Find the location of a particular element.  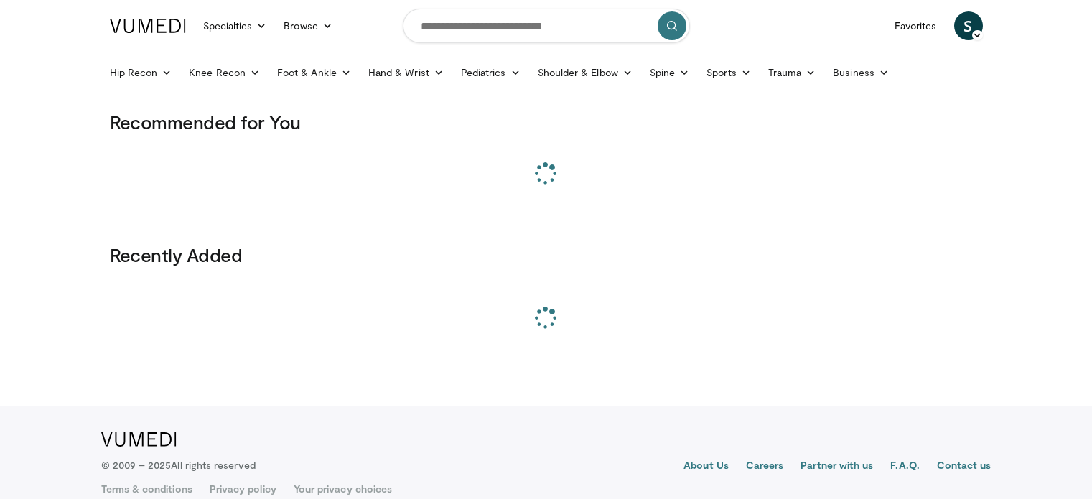

a: Trauma is located at coordinates (792, 73).